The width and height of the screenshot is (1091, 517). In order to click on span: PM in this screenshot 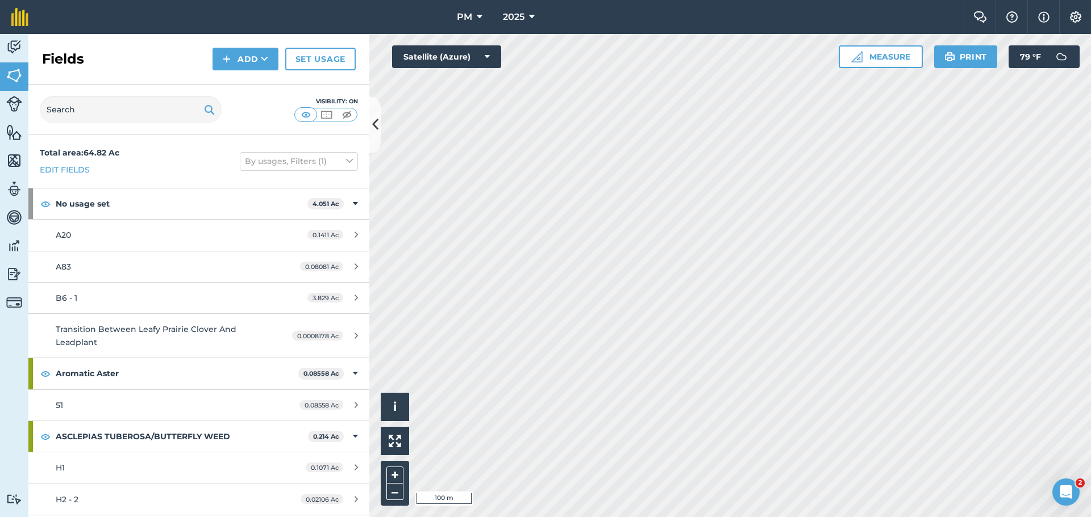, I will do `click(464, 17)`.